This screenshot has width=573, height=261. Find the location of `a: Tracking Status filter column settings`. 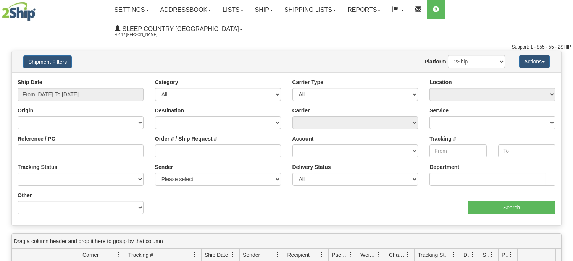

a: Tracking Status filter column settings is located at coordinates (453, 254).